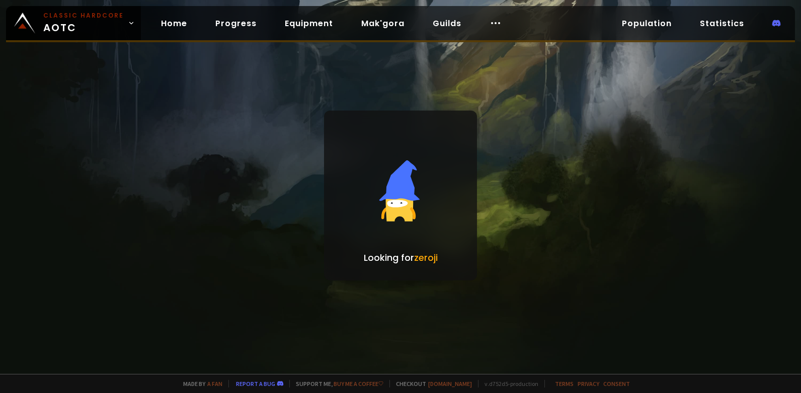 The height and width of the screenshot is (393, 801). What do you see at coordinates (447, 23) in the screenshot?
I see `a: Guilds` at bounding box center [447, 23].